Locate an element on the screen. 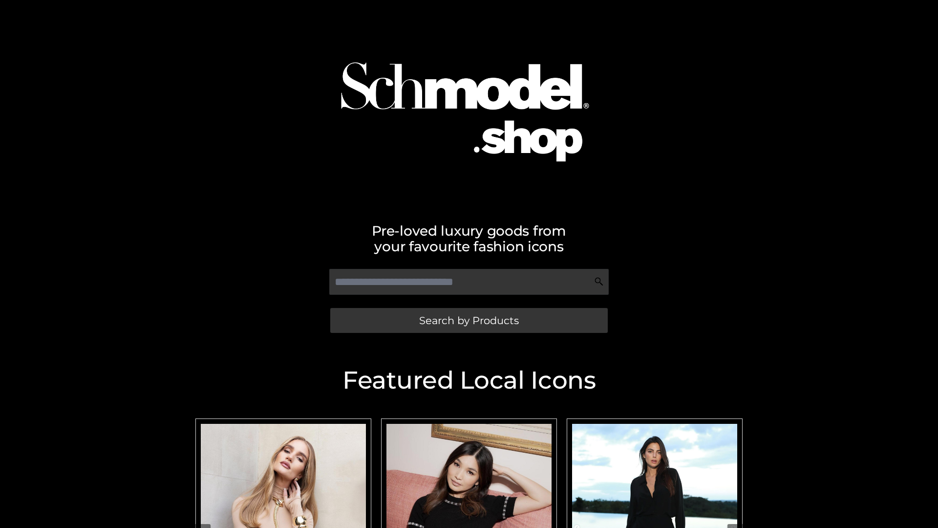 The width and height of the screenshot is (938, 528). img: Search Icon is located at coordinates (599, 281).